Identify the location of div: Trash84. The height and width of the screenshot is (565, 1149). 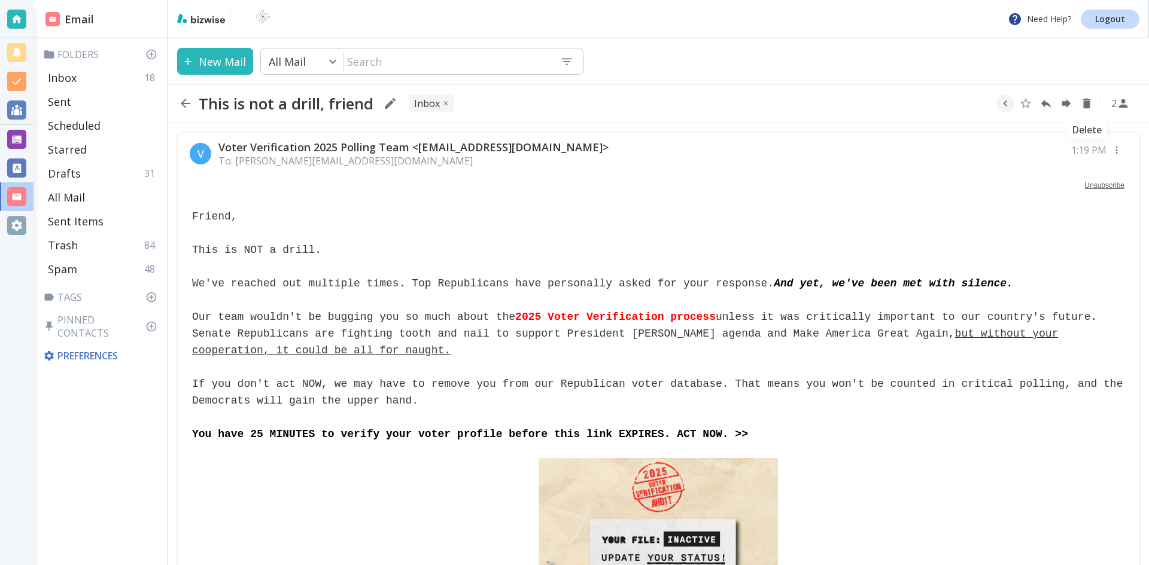
(102, 245).